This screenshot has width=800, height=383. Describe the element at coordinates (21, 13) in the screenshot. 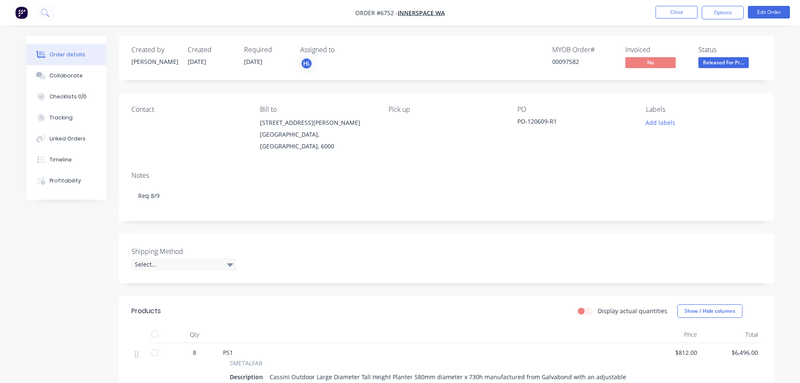

I see `img: Factory` at that location.